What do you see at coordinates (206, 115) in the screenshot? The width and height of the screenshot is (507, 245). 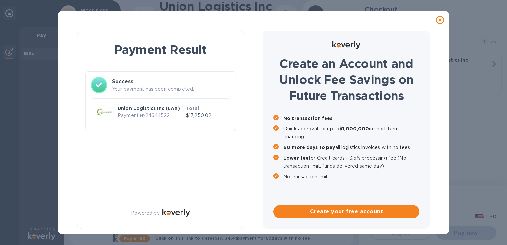 I see `p: $17,250.02` at bounding box center [206, 115].